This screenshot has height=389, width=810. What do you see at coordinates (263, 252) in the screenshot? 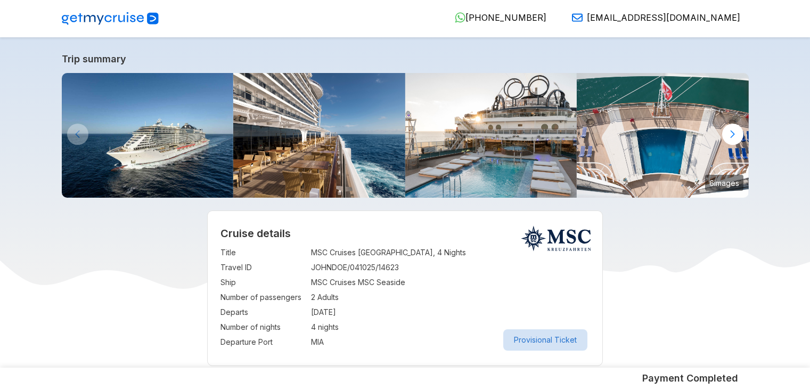
I see `td: Title` at bounding box center [263, 252].